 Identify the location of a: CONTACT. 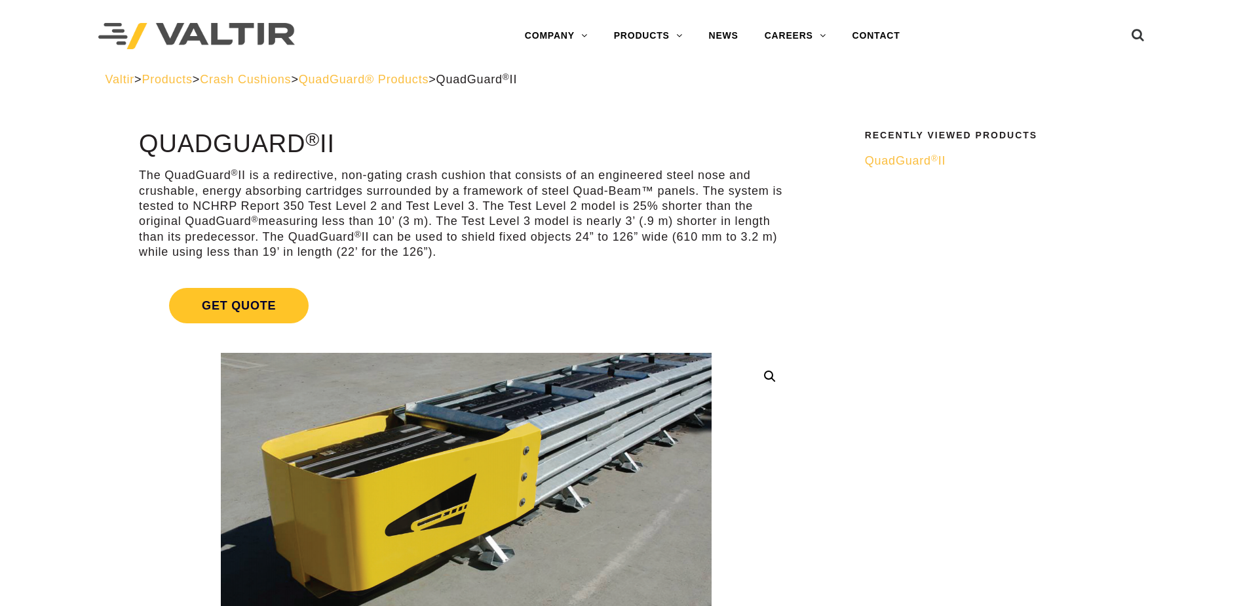
(876, 36).